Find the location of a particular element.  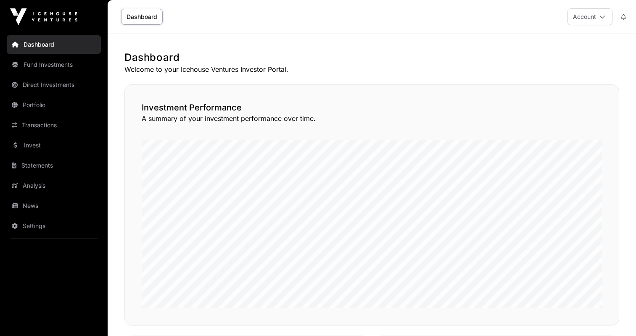

a: Invest is located at coordinates (54, 145).